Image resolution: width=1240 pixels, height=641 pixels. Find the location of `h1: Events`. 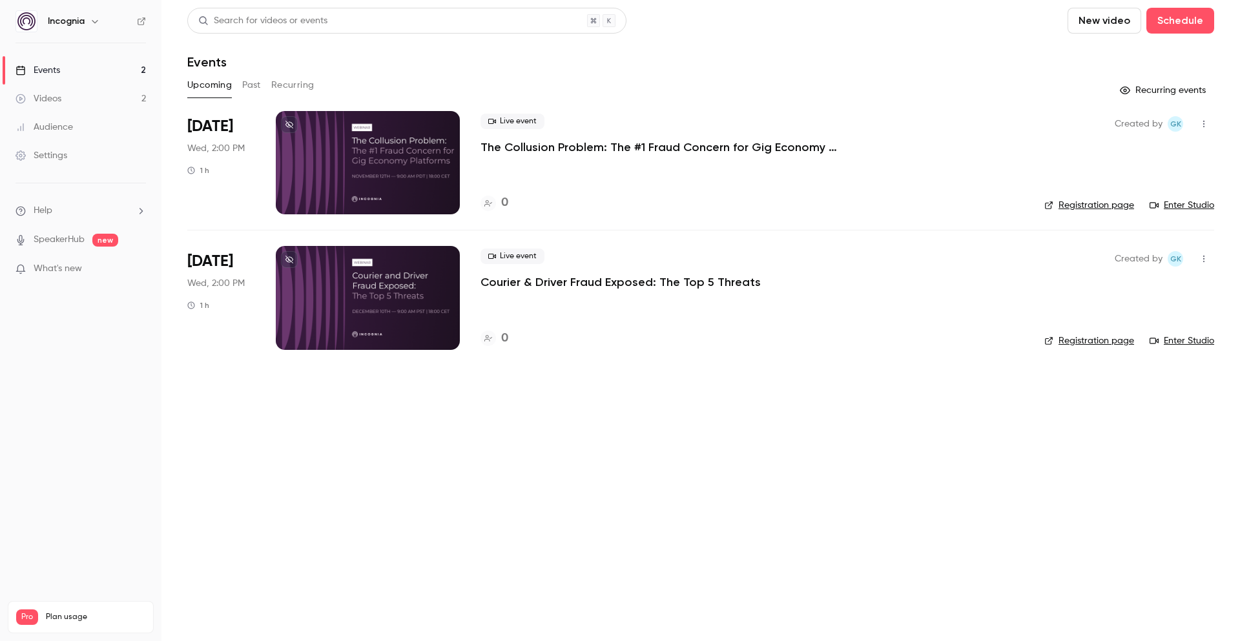

h1: Events is located at coordinates (207, 62).